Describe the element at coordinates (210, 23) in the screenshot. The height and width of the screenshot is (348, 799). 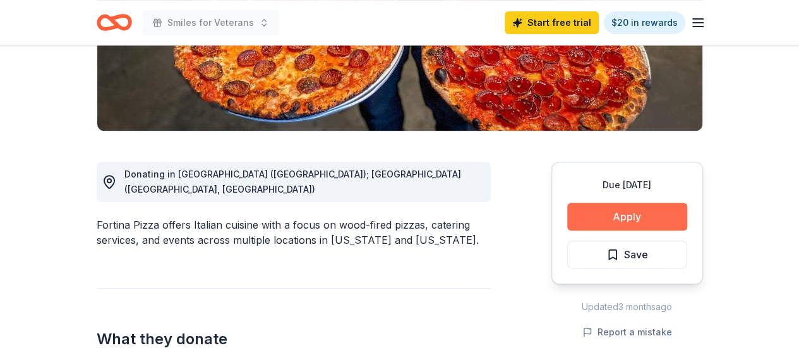
I see `span: Smiles for Veterans` at that location.